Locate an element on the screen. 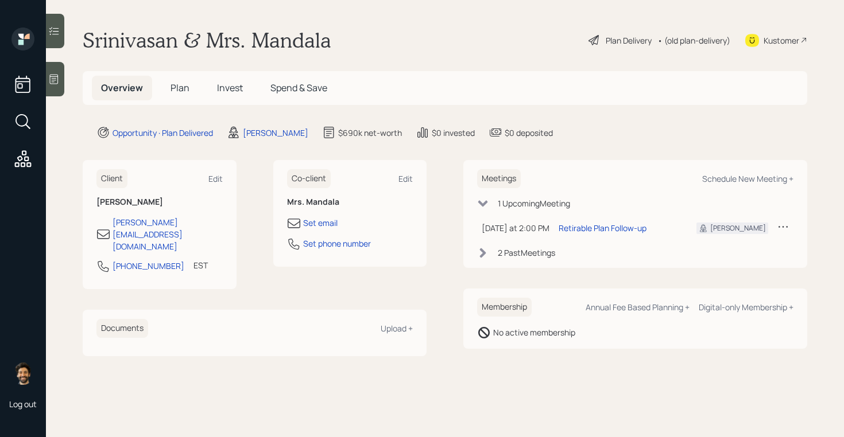  div: Set email is located at coordinates (320, 223).